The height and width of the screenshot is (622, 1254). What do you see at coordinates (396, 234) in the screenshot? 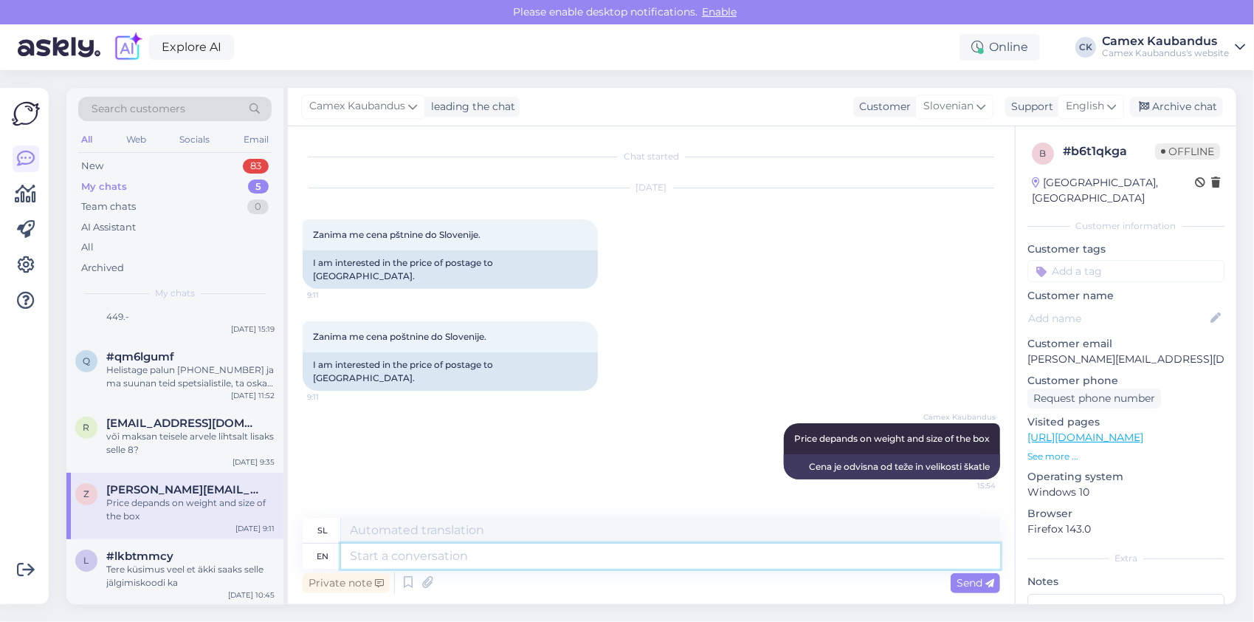
I see `span: Zanima me cena pštnine do Slovenije.` at bounding box center [396, 234].